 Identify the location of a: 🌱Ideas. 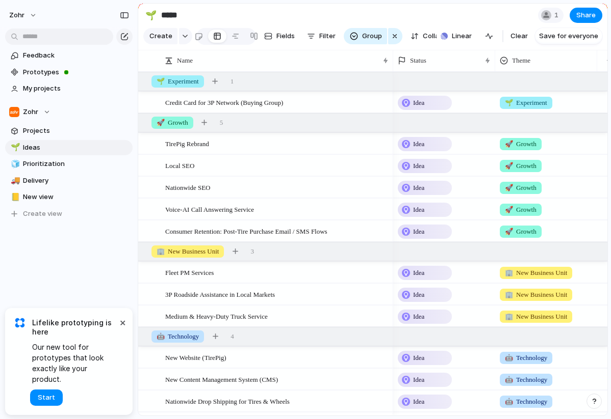
(69, 148).